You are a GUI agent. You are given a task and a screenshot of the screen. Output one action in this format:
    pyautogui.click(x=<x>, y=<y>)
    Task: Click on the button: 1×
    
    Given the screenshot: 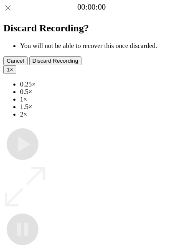 What is the action you would take?
    pyautogui.click(x=10, y=69)
    